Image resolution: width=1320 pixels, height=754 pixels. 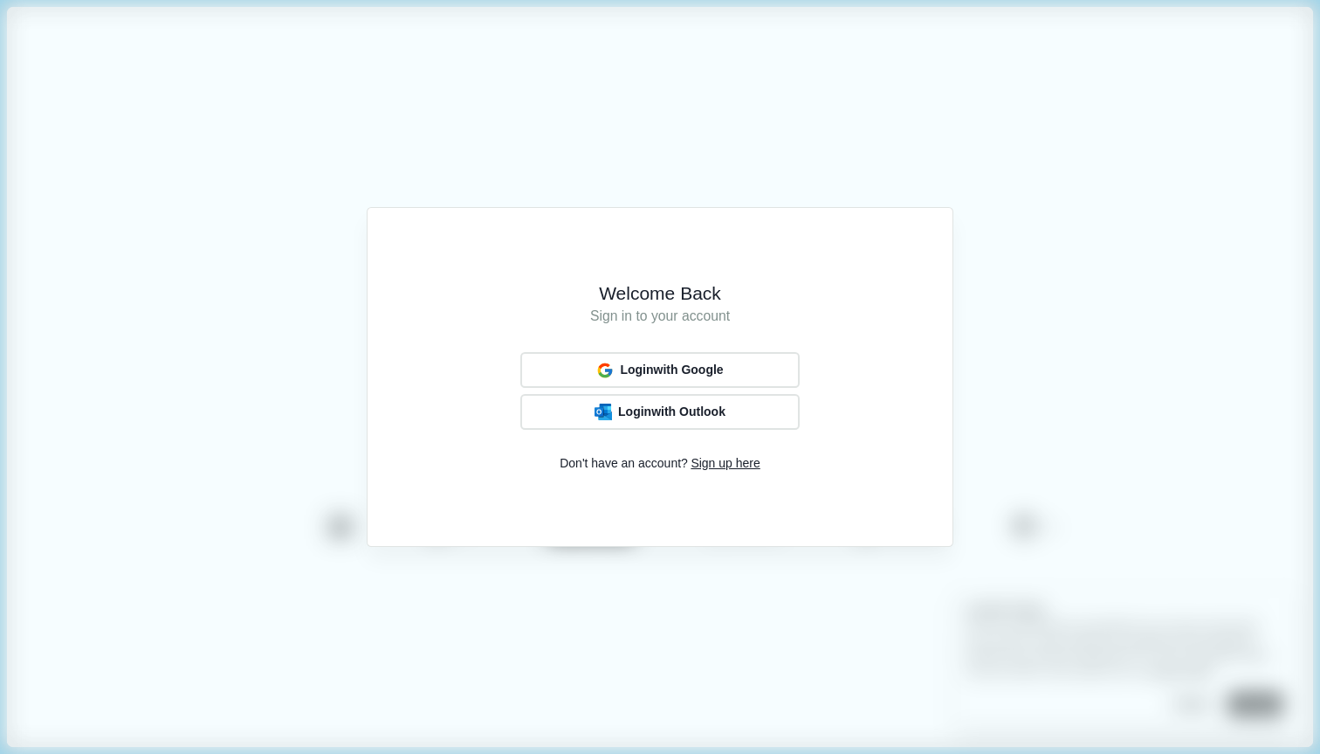 What do you see at coordinates (725, 463) in the screenshot?
I see `span: Sign up here` at bounding box center [725, 463].